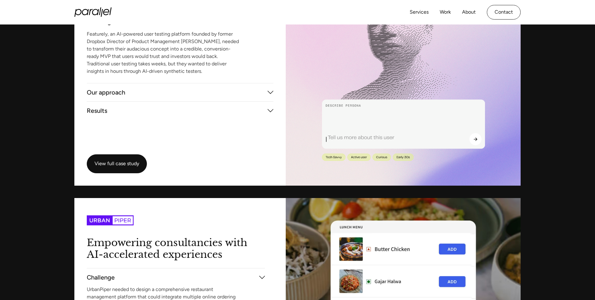 The image size is (595, 300). I want to click on span: Results, so click(97, 110).